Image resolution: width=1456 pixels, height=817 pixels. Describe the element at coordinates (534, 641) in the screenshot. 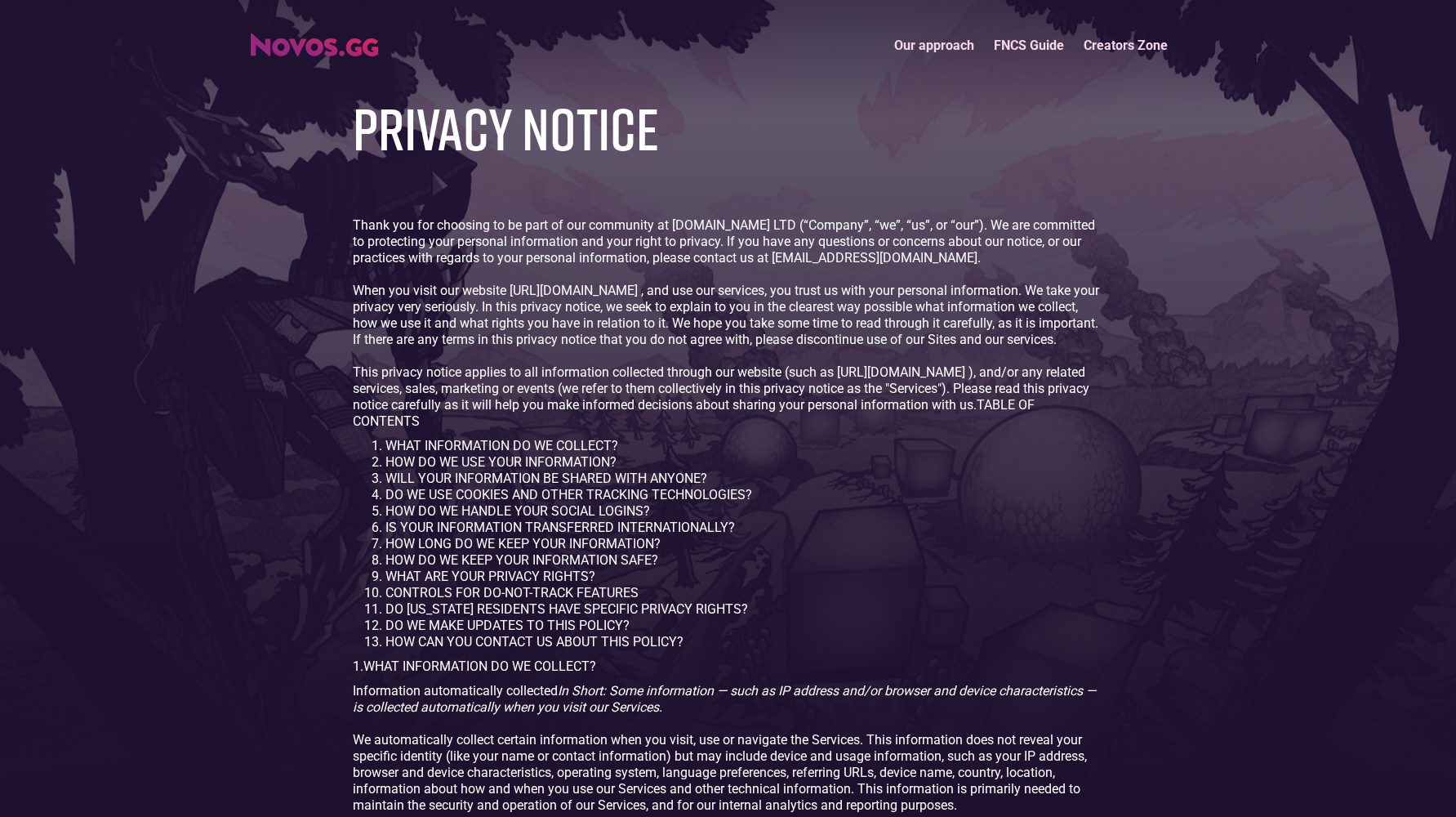

I see `a: HOW CAN YOU CONTACT US ABOUT THIS POLICY?` at that location.